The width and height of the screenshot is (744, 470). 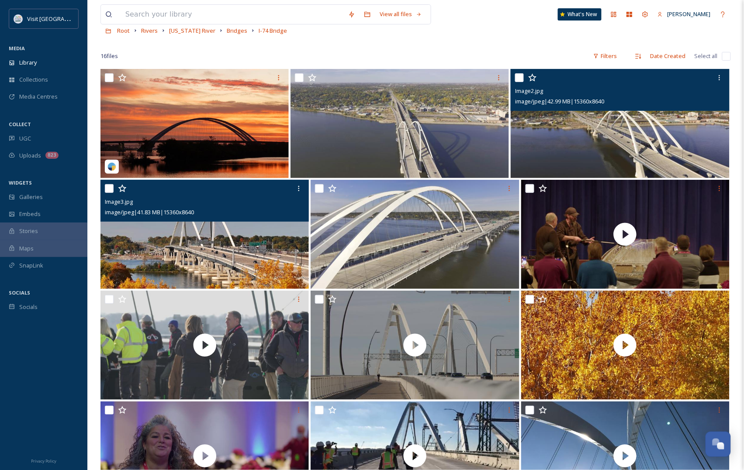 What do you see at coordinates (580, 14) in the screenshot?
I see `div: What's New` at bounding box center [580, 14].